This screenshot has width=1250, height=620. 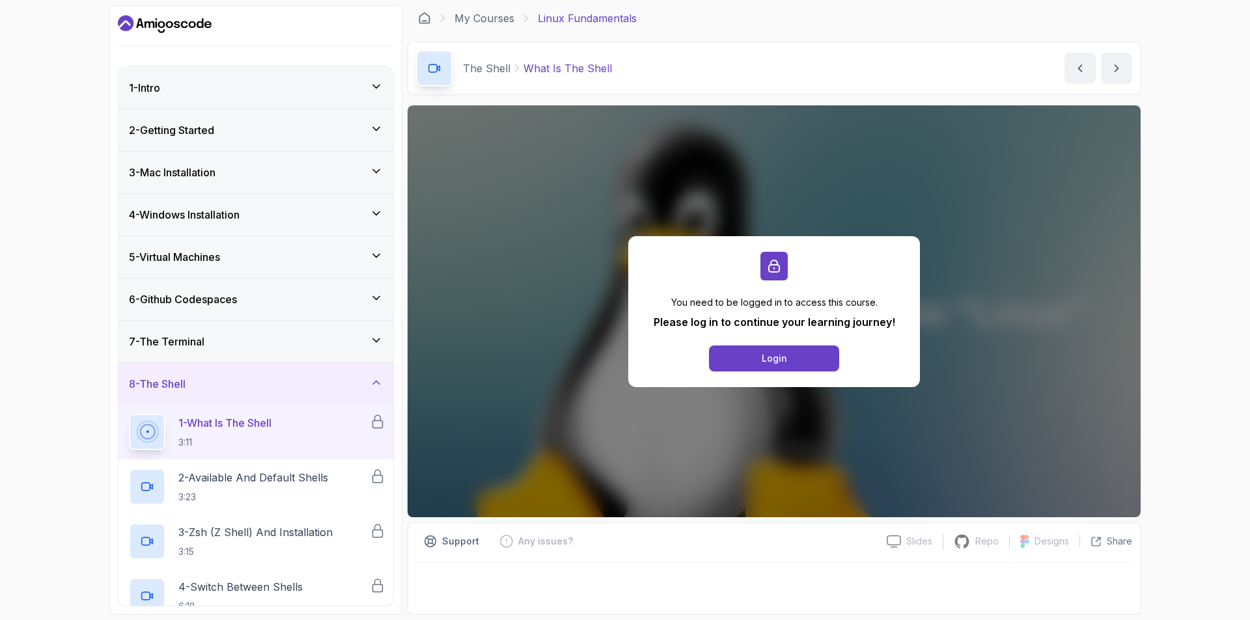 I want to click on h3: 1 - Intro, so click(x=145, y=88).